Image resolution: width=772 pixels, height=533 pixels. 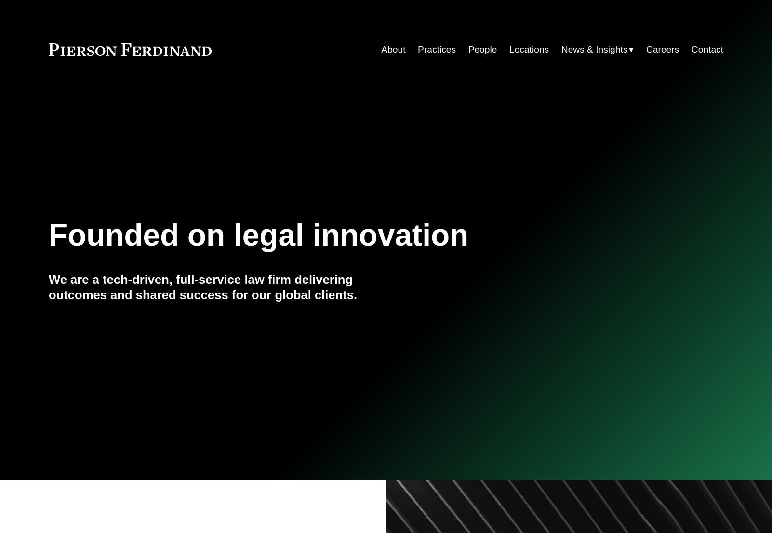 I want to click on a: Practices, so click(x=437, y=50).